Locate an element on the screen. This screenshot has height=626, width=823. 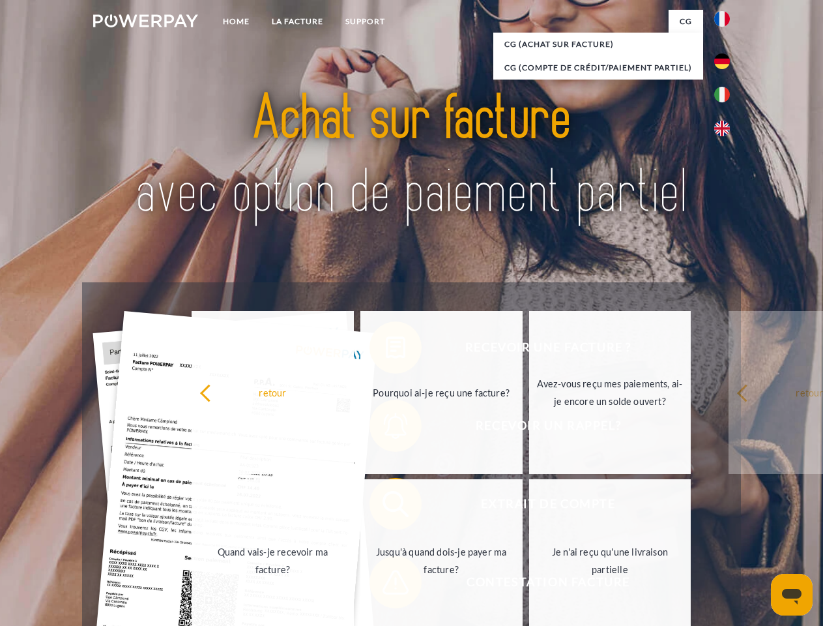
img: title-powerpay_fr.svg is located at coordinates (411, 156).